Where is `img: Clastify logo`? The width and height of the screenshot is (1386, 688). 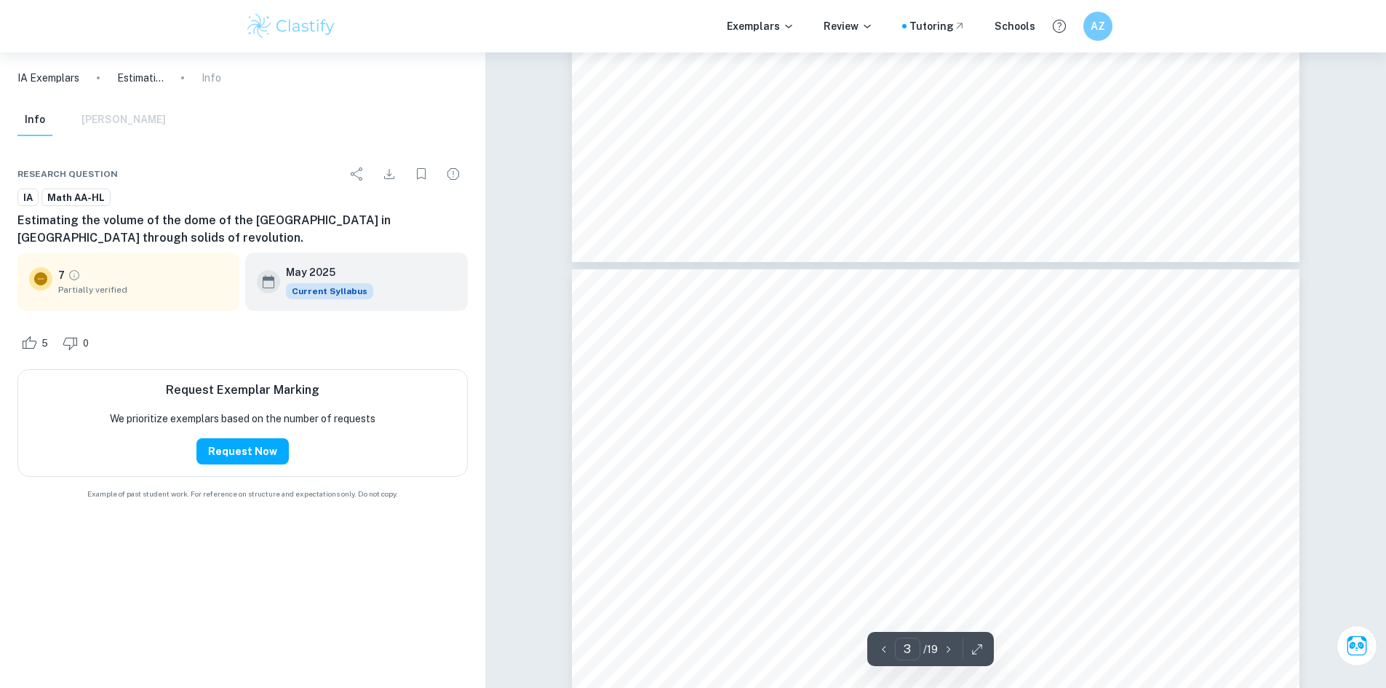 img: Clastify logo is located at coordinates (291, 26).